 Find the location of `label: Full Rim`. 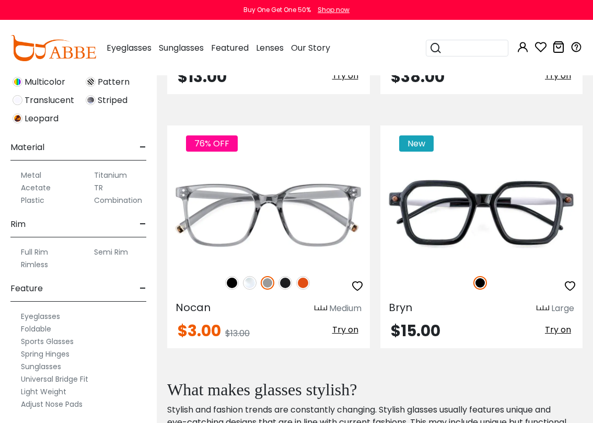

label: Full Rim is located at coordinates (34, 252).